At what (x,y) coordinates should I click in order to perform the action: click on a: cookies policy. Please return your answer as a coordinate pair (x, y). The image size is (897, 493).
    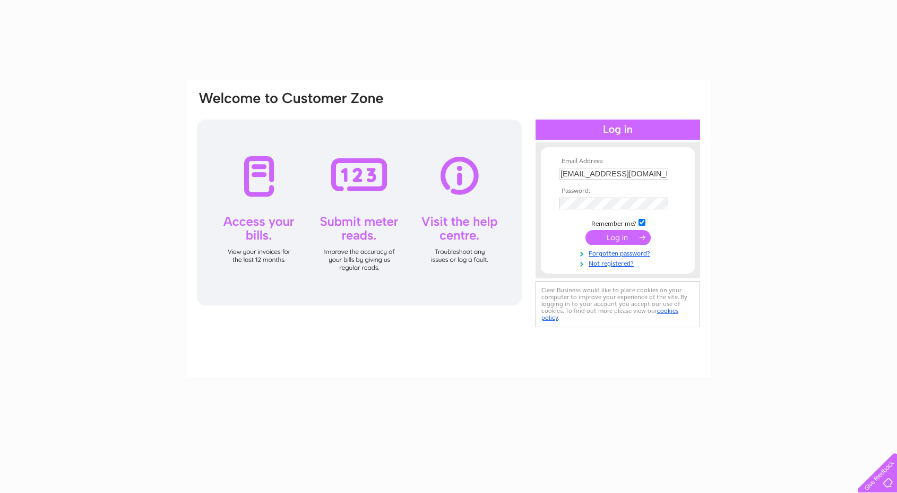
    Looking at the image, I should click on (610, 314).